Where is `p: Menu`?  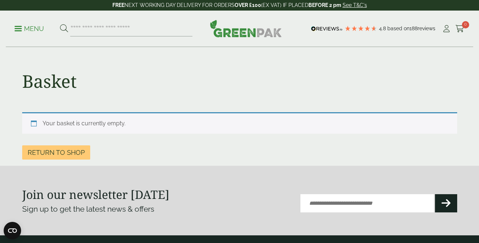 p: Menu is located at coordinates (29, 29).